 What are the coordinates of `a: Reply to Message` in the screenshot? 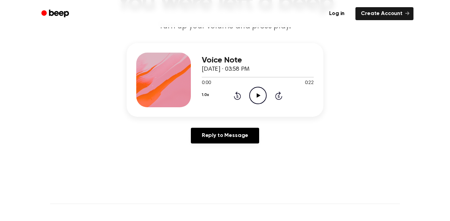 It's located at (225, 136).